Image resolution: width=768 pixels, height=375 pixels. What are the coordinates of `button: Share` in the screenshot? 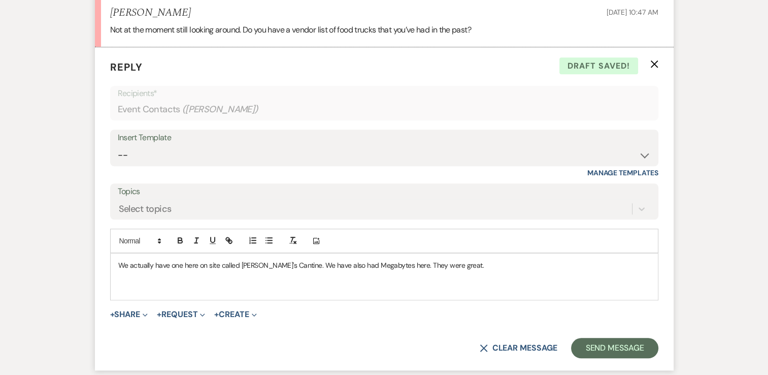 It's located at (129, 314).